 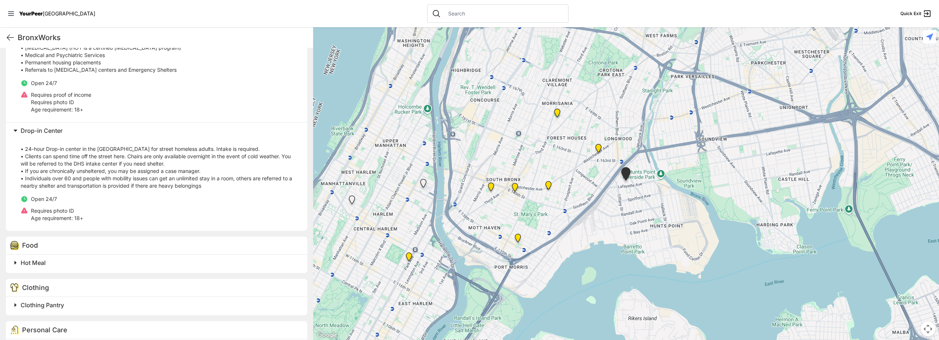 What do you see at coordinates (35, 287) in the screenshot?
I see `span: Clothing` at bounding box center [35, 287].